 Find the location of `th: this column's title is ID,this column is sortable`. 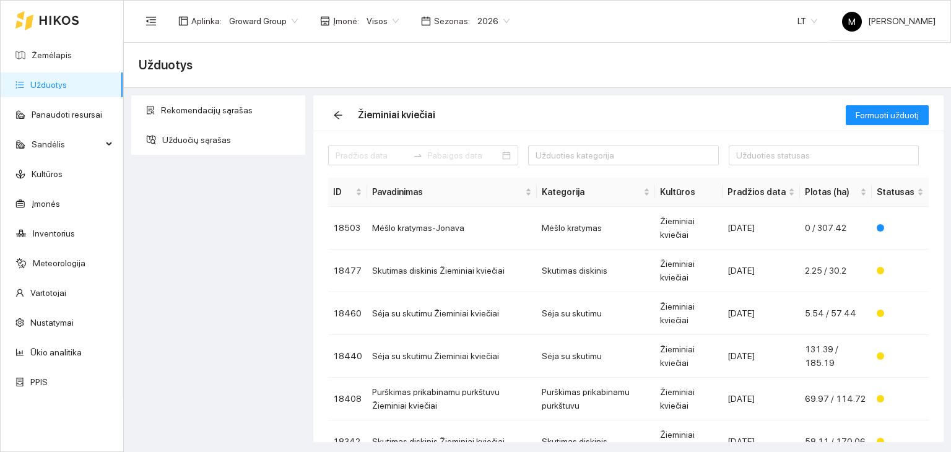

th: this column's title is ID,this column is sortable is located at coordinates (347, 192).